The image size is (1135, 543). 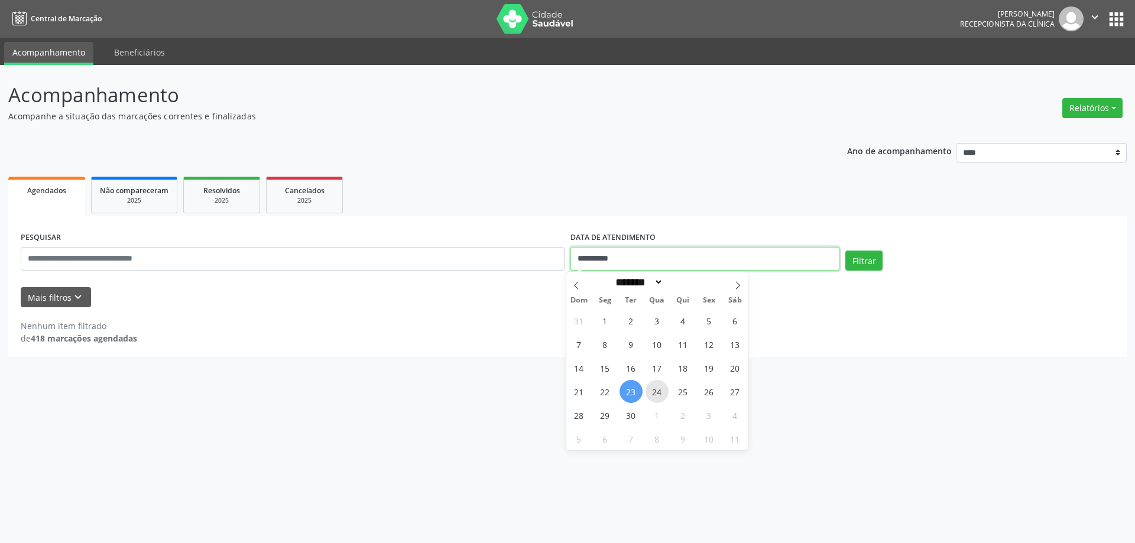 I want to click on span: Agosto 31, 2025, so click(x=579, y=320).